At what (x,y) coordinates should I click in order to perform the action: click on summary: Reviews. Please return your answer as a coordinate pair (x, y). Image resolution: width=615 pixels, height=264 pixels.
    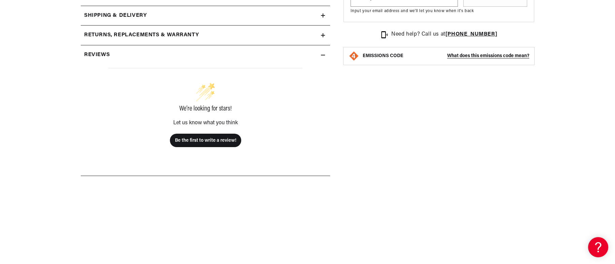
    Looking at the image, I should click on (205, 55).